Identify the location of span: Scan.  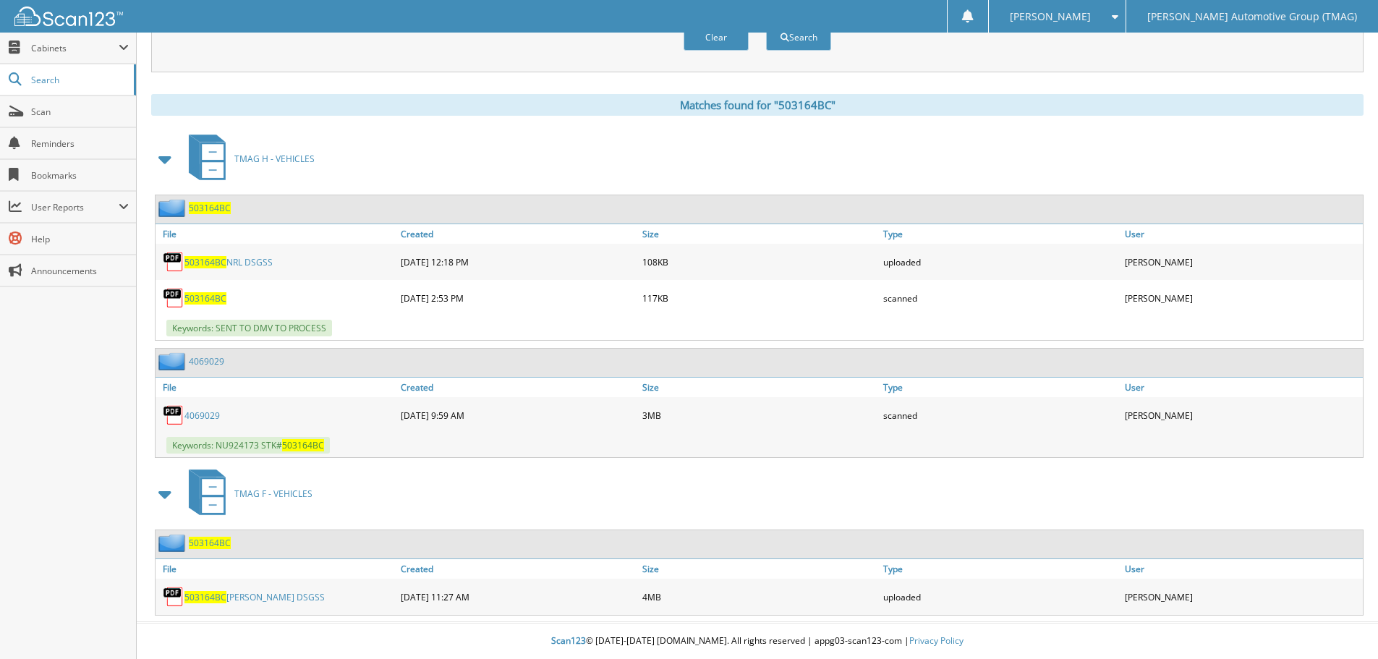
(80, 111).